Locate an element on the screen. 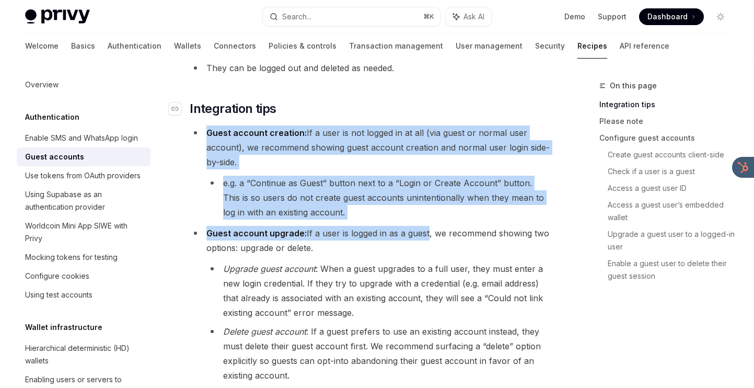  span: On this page is located at coordinates (634, 86).